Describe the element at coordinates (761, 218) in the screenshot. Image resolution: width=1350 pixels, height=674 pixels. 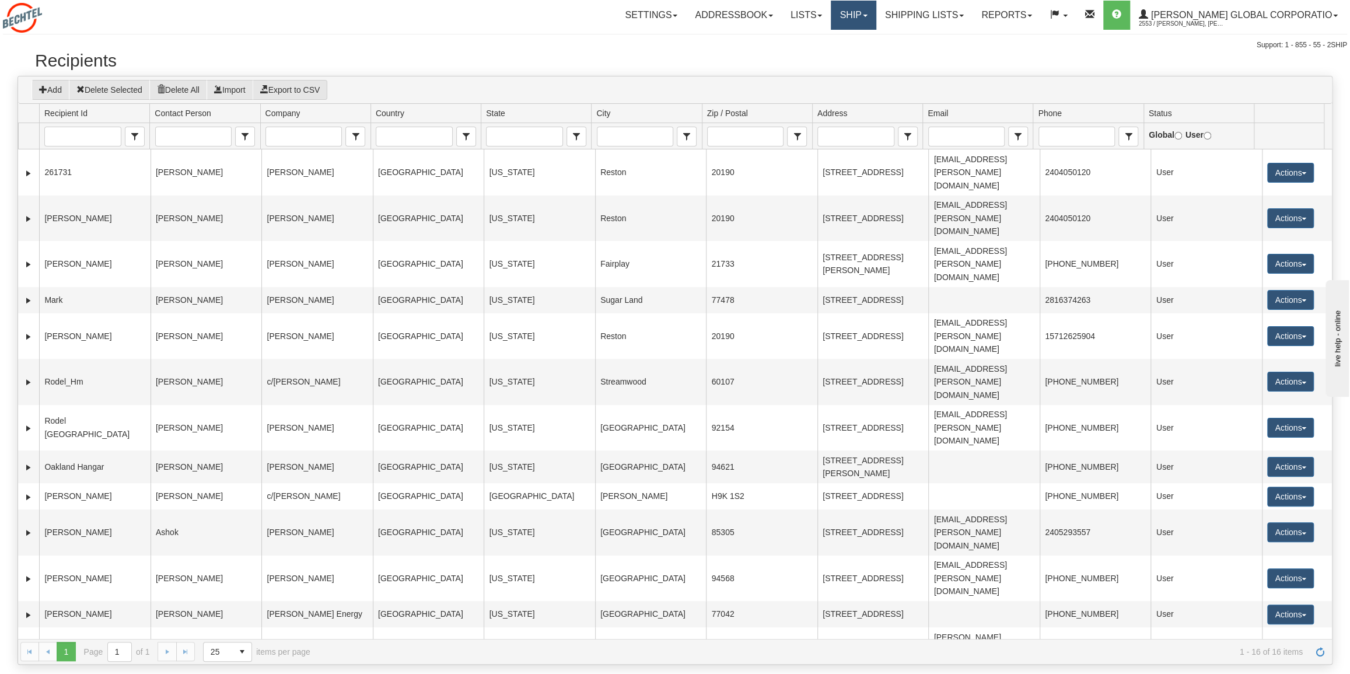
I see `td: 20190` at that location.